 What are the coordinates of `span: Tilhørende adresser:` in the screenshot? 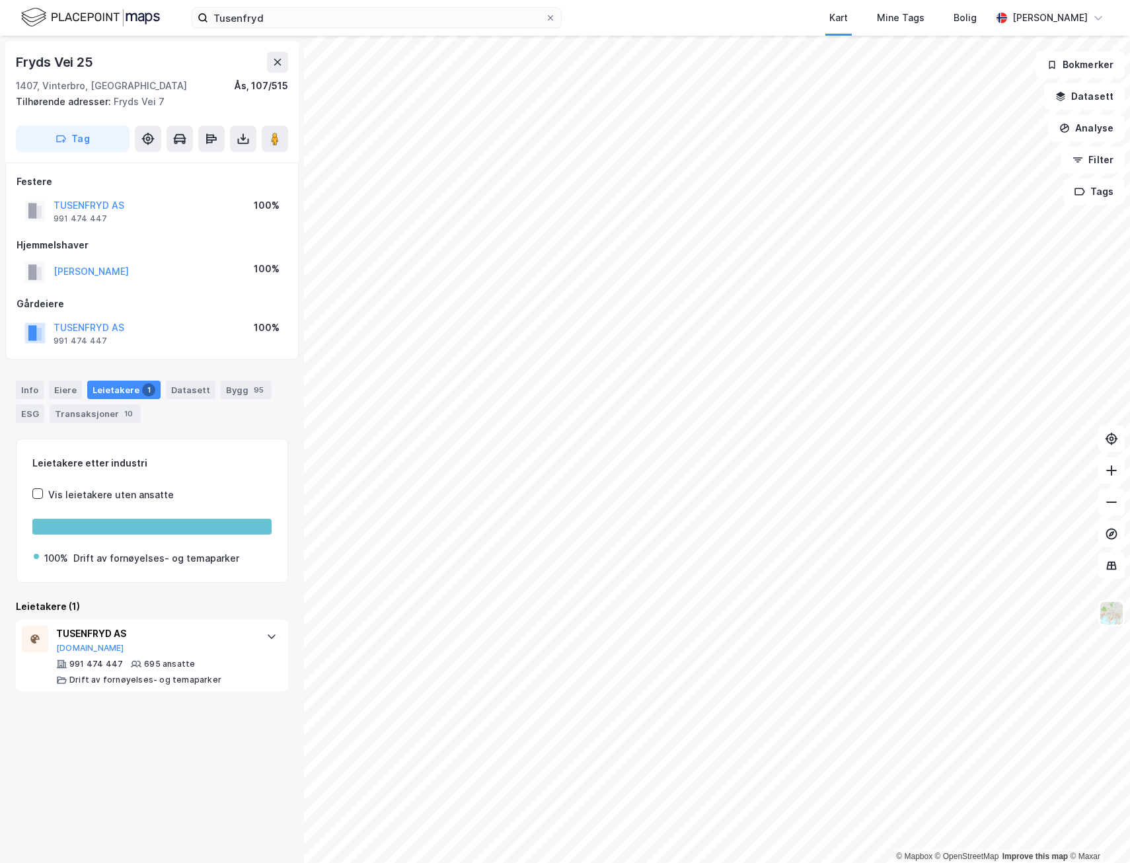 It's located at (65, 101).